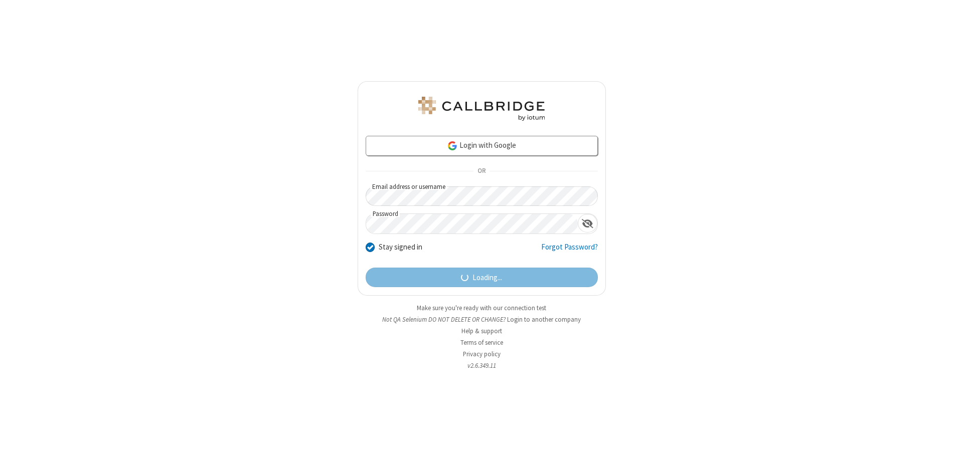 The width and height of the screenshot is (963, 459). I want to click on li: v2.6.349.11, so click(481, 366).